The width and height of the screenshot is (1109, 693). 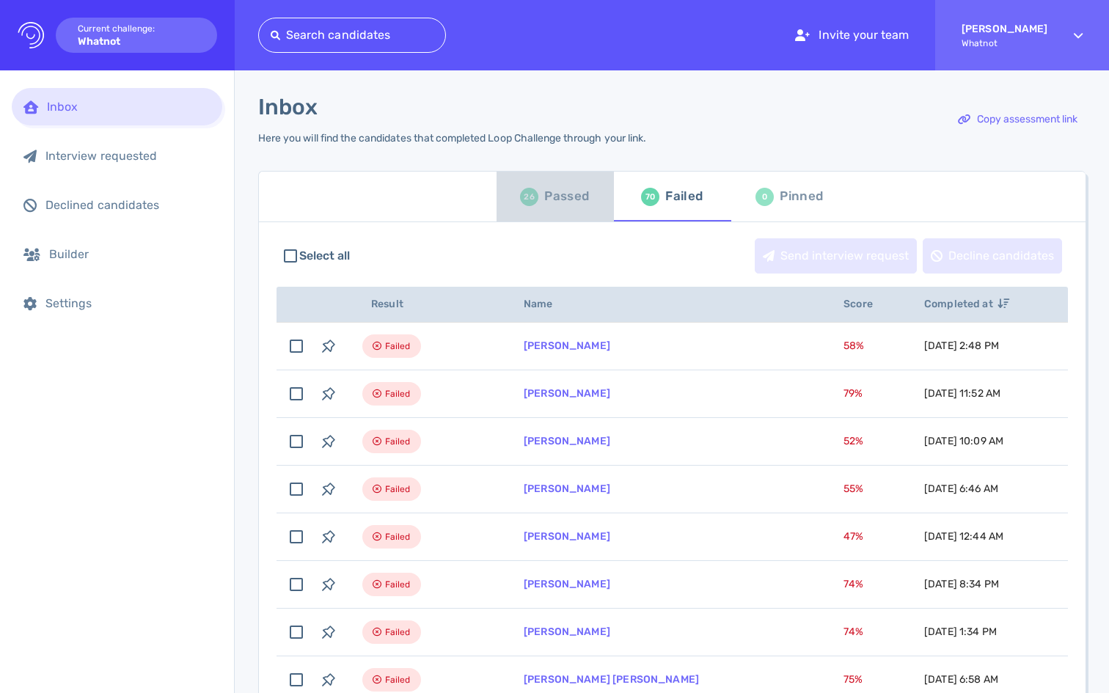 I want to click on span: Name, so click(x=547, y=304).